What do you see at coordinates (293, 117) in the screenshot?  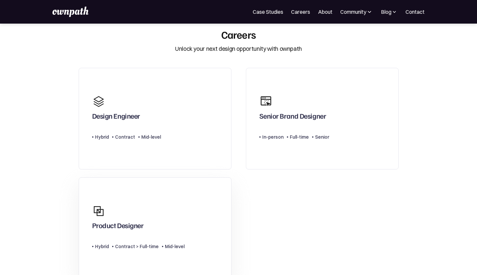 I see `div: Senior Brand Designer` at bounding box center [293, 117].